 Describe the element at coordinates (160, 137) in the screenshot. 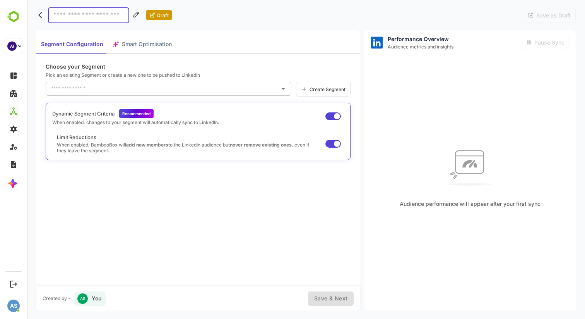

I see `p: Limit Reductions` at that location.